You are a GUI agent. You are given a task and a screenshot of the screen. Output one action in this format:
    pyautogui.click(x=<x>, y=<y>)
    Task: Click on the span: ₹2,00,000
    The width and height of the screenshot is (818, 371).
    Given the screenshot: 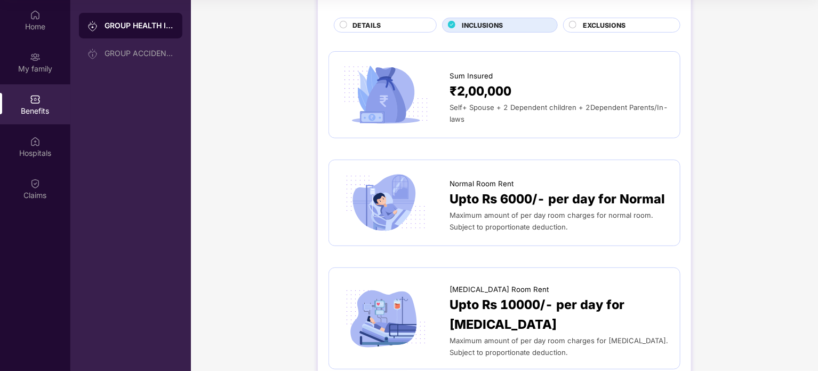 What is the action you would take?
    pyautogui.click(x=480, y=91)
    